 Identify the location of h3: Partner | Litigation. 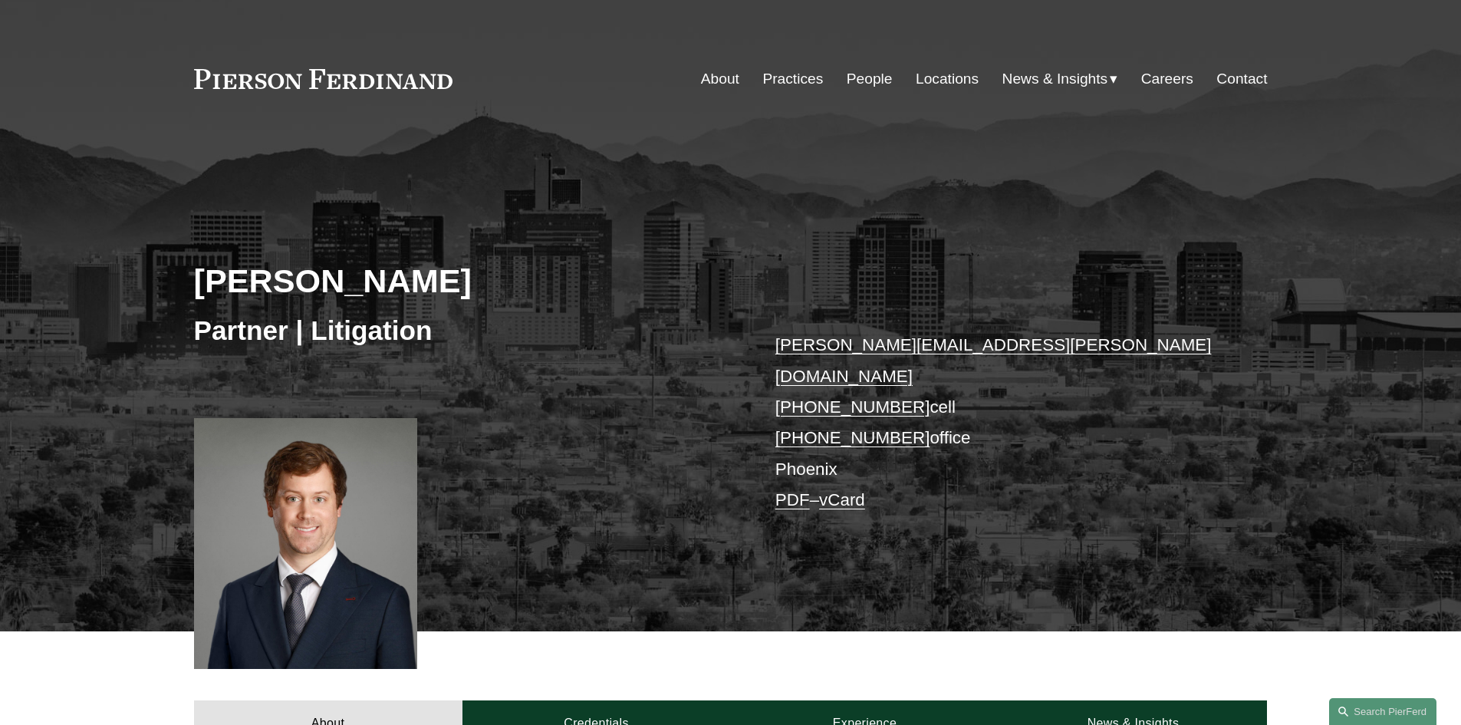
(462, 330).